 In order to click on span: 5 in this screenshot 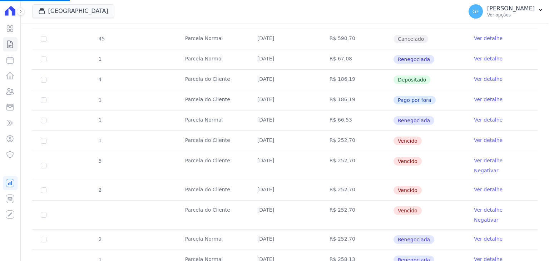, I will do `click(100, 161)`.